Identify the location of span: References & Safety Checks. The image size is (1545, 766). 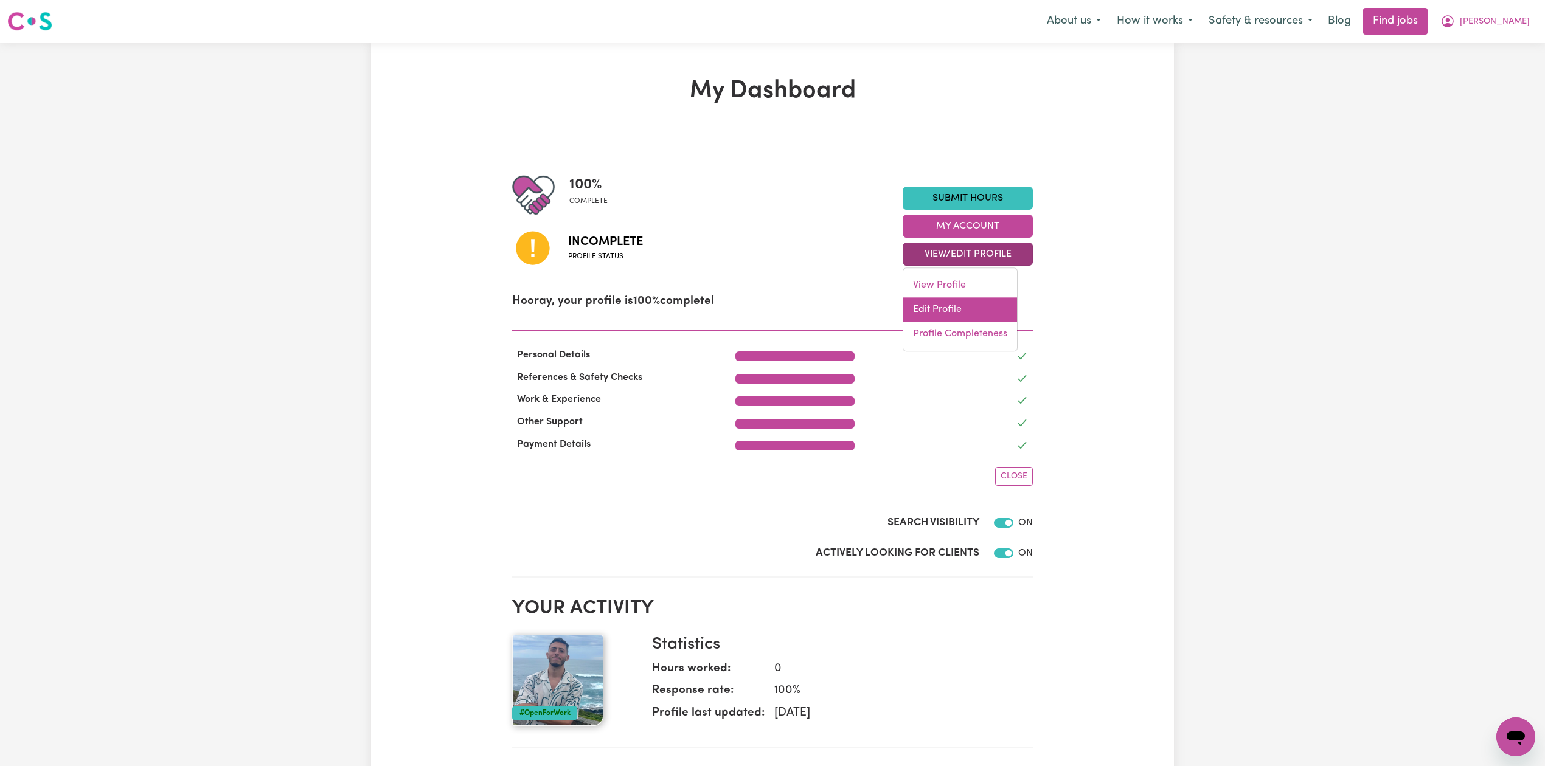
(580, 378).